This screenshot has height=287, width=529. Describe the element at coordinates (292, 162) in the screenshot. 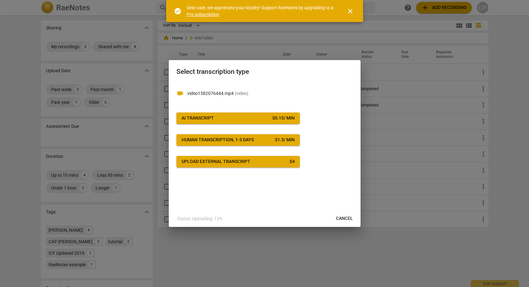

I see `div: $ 4` at that location.